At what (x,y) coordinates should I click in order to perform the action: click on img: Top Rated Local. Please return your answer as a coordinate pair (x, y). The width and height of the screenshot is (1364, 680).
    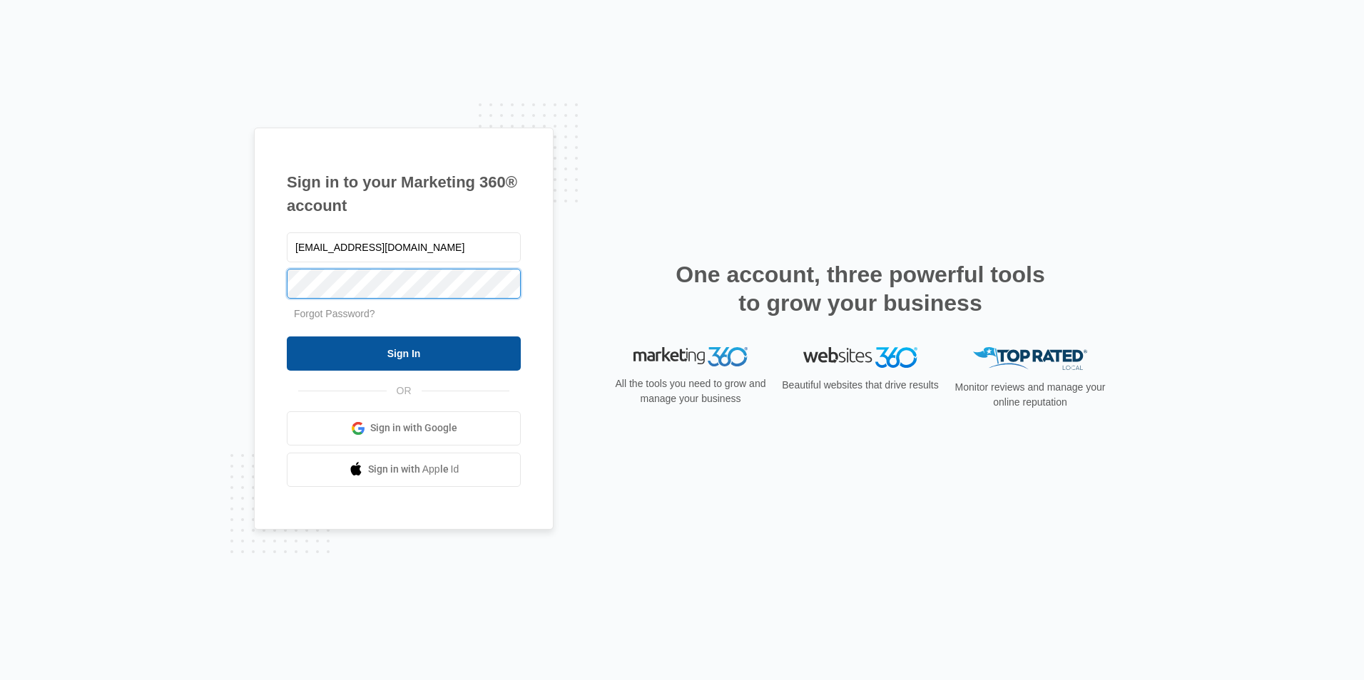
    Looking at the image, I should click on (1030, 359).